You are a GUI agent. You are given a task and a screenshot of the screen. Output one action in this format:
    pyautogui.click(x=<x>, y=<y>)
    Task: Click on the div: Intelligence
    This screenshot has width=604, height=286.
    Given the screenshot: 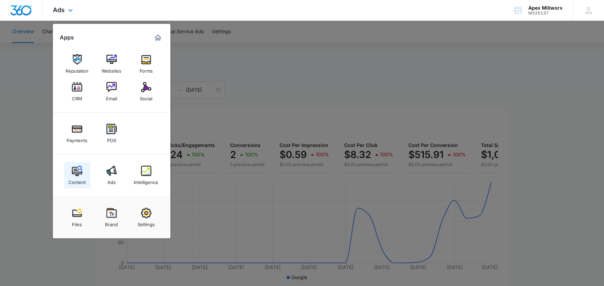 What is the action you would take?
    pyautogui.click(x=146, y=180)
    